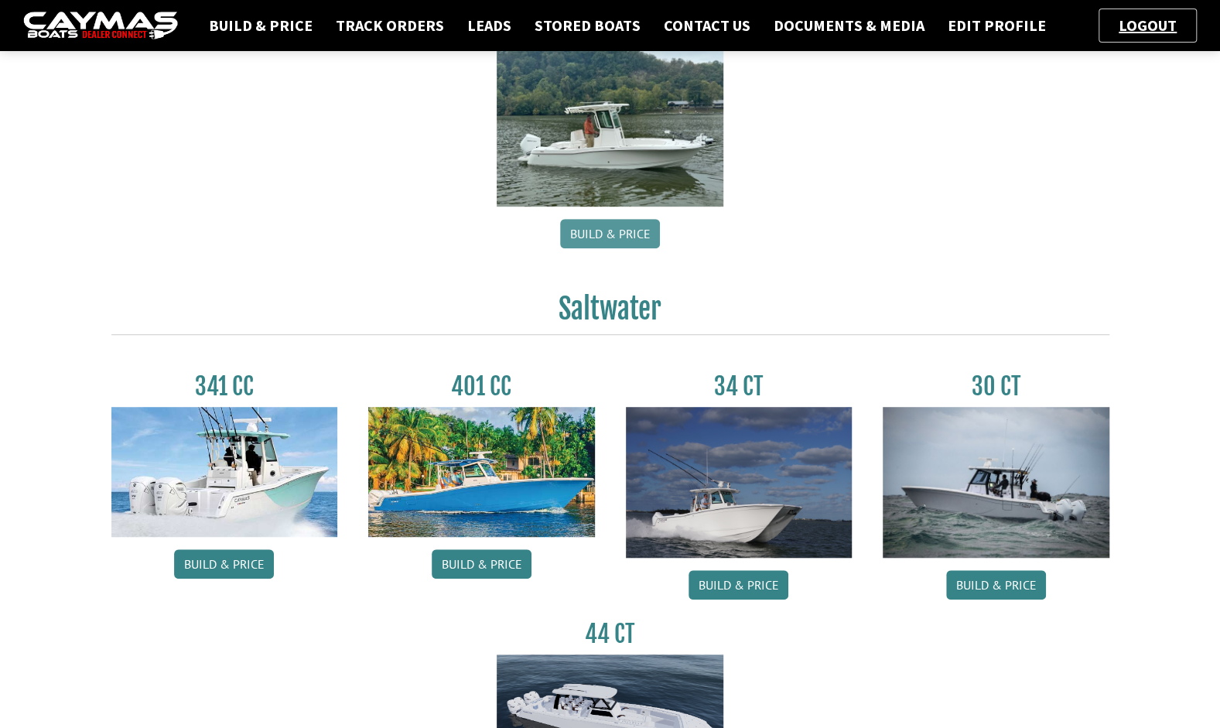 This screenshot has width=1220, height=728. I want to click on a: Edit Profile, so click(996, 26).